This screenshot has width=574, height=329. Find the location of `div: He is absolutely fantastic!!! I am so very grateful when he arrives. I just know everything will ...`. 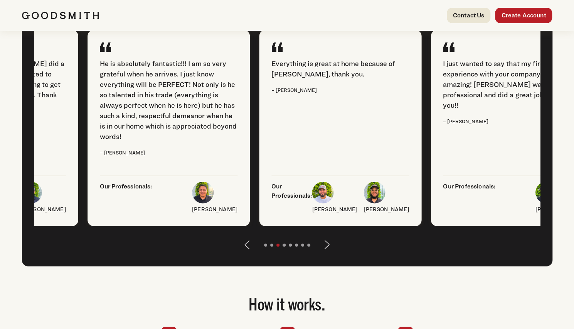

div: He is absolutely fantastic!!! I am so very grateful when he arrives. I just know everything will ... is located at coordinates (169, 100).